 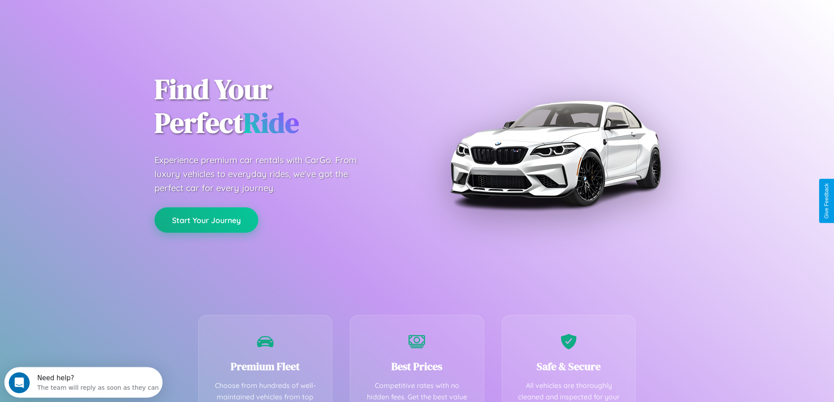 What do you see at coordinates (83, 15) in the screenshot?
I see `div: Open Intercom Messenger` at bounding box center [83, 15].